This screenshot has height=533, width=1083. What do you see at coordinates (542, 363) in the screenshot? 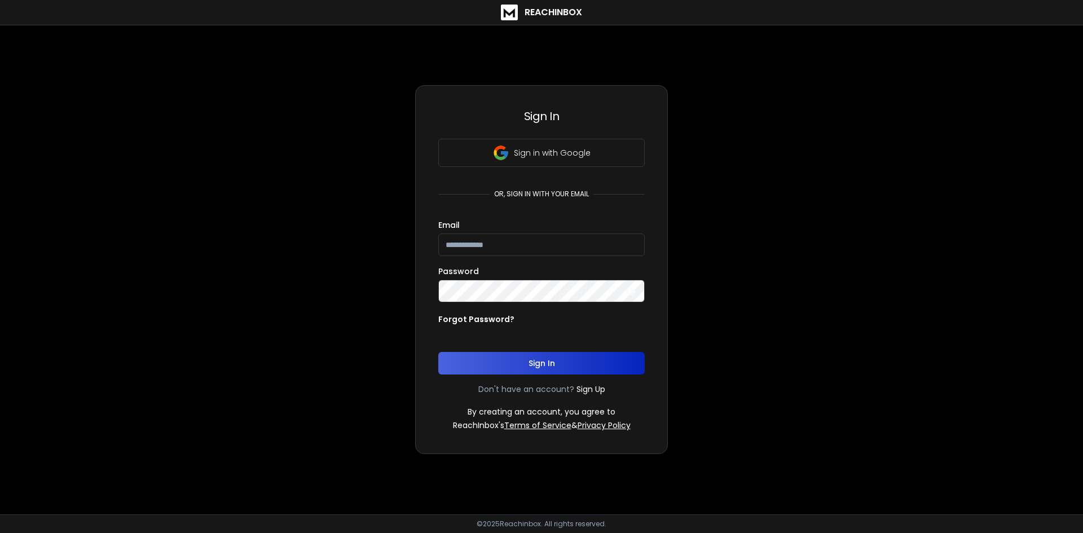
I see `button: Sign In` at bounding box center [542, 363].